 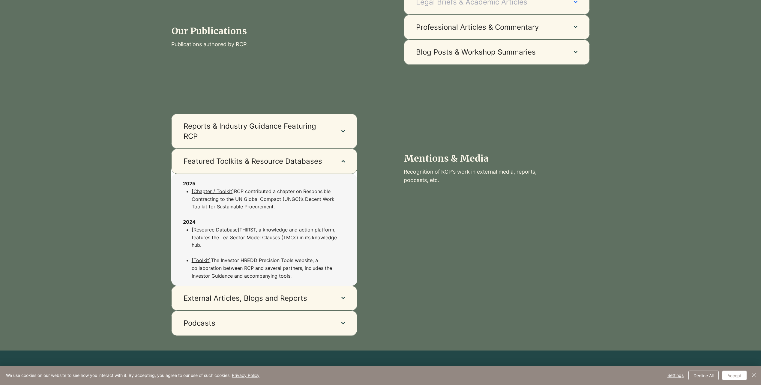 I want to click on span: Reports & Industry Guidance Featuring RCP, so click(x=257, y=131).